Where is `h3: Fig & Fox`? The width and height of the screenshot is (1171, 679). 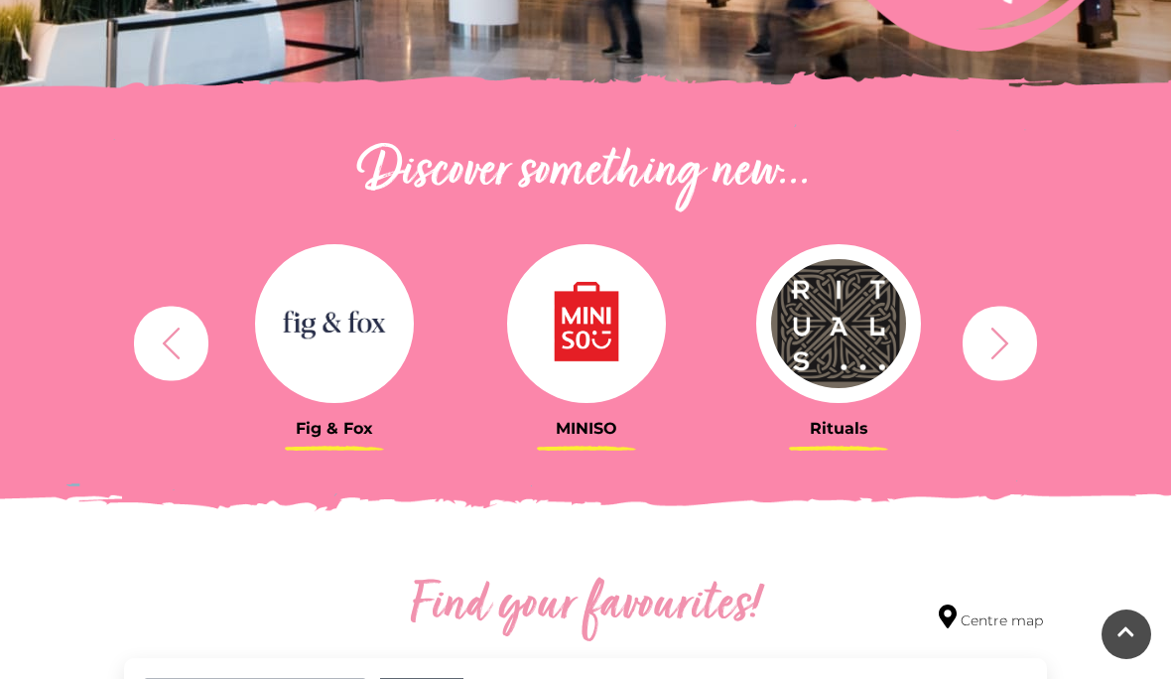
h3: Fig & Fox is located at coordinates (335, 428).